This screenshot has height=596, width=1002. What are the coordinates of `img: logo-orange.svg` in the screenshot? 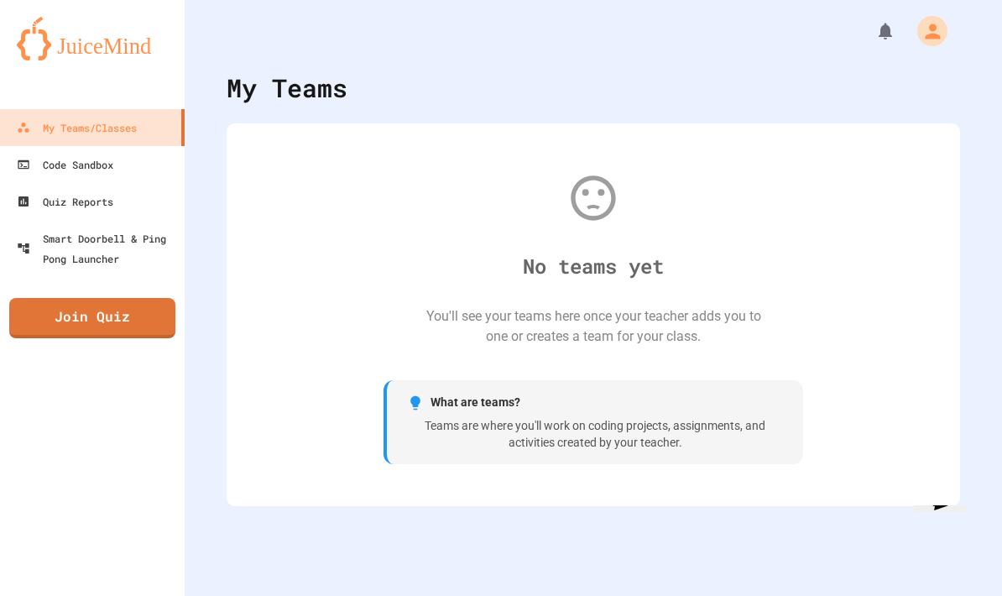 It's located at (92, 39).